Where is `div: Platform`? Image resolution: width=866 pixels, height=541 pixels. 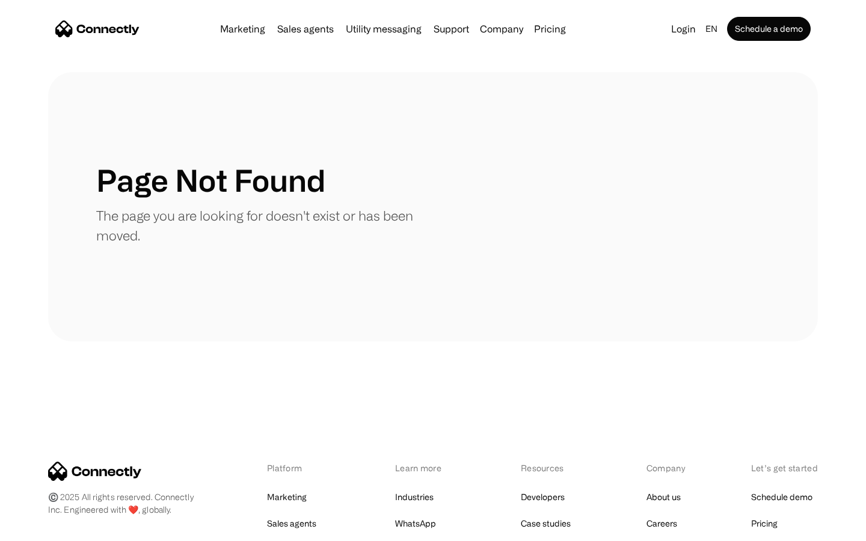
div: Platform is located at coordinates (300, 468).